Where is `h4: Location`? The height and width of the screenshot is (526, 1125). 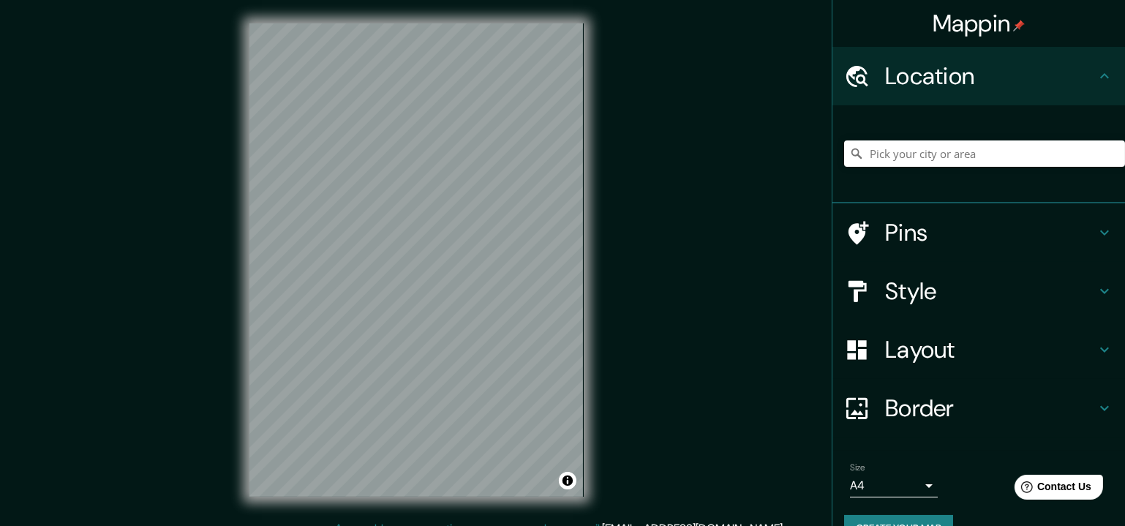 h4: Location is located at coordinates (991, 76).